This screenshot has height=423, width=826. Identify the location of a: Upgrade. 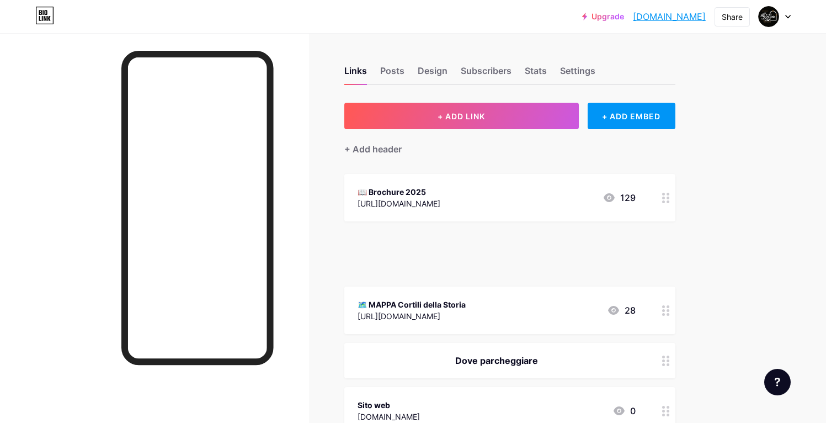
(603, 17).